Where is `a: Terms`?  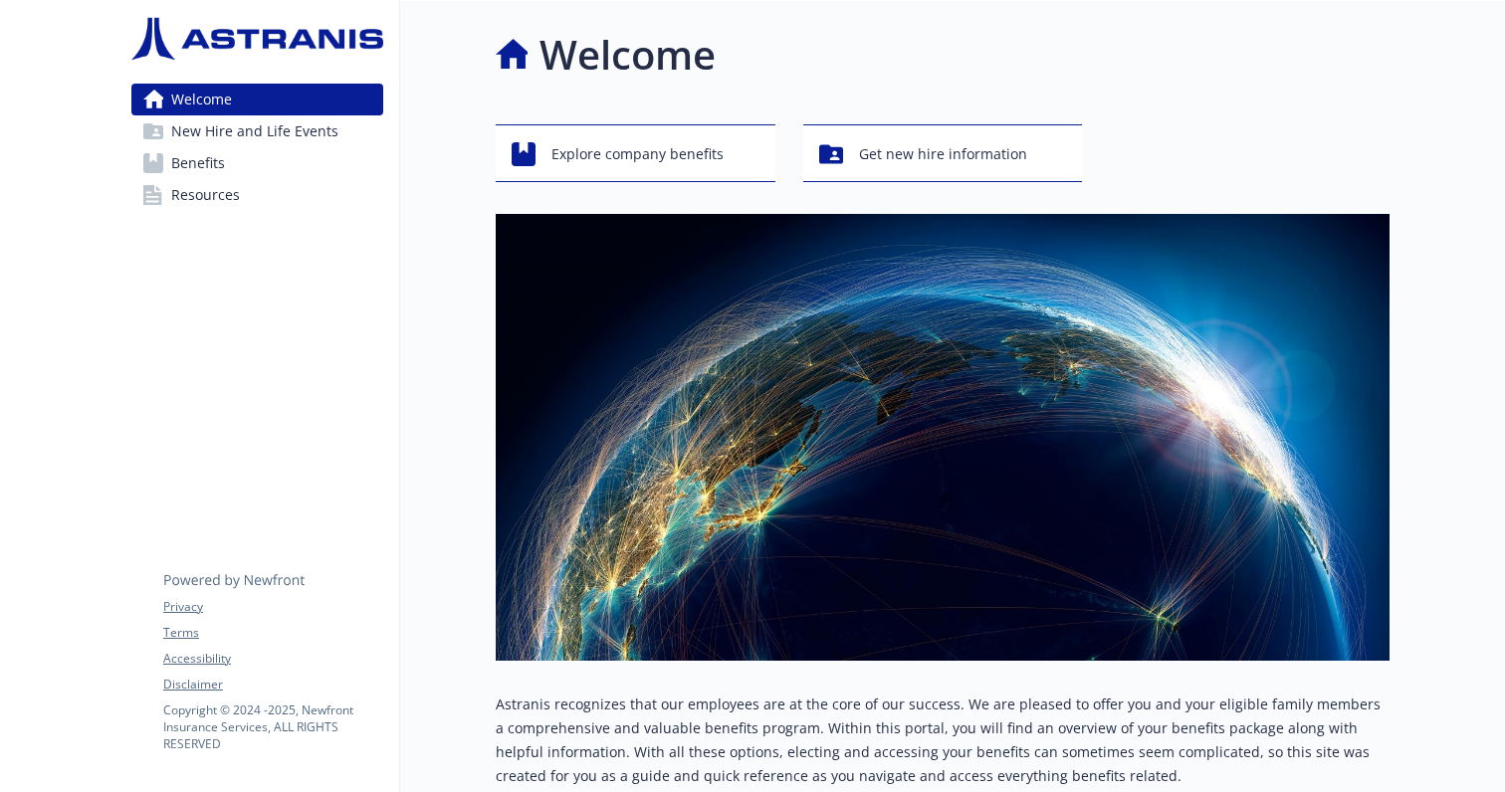
a: Terms is located at coordinates (273, 633).